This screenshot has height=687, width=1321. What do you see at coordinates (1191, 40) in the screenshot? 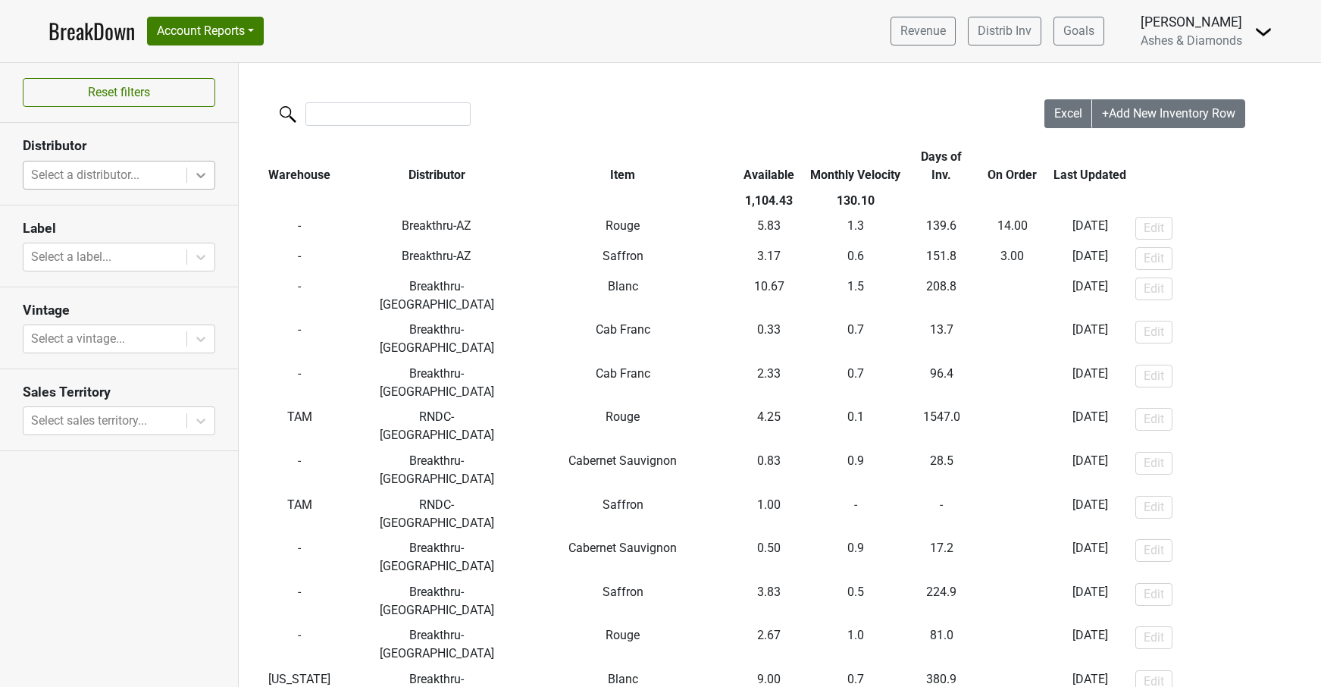
I see `span: Ashes & Diamonds` at bounding box center [1191, 40].